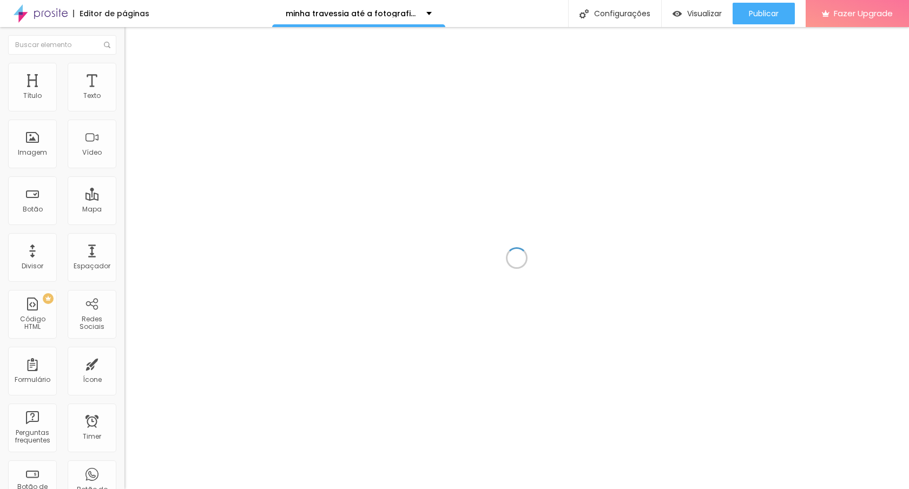 This screenshot has height=489, width=909. Describe the element at coordinates (763, 14) in the screenshot. I see `span: Publicar` at that location.